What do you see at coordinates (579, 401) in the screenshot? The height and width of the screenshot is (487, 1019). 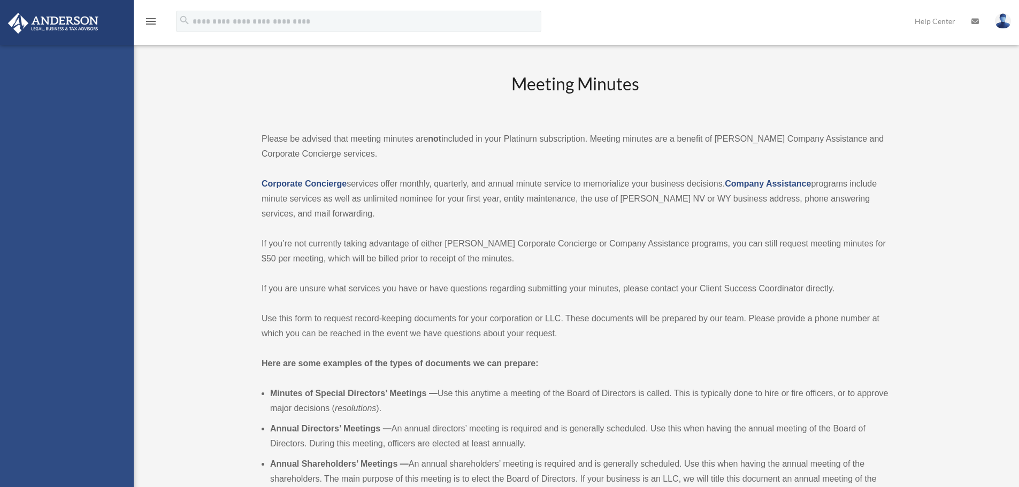 I see `li: Use this anytime a meeting of the Board of Directors is called. This is typically done to hire or...` at bounding box center [579, 401].